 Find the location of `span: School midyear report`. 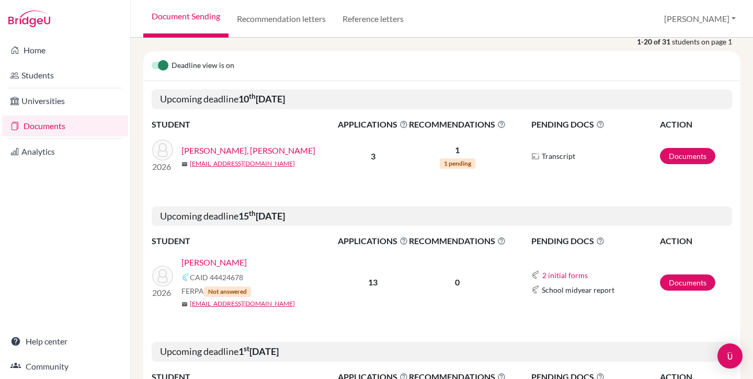

span: School midyear report is located at coordinates (578, 290).